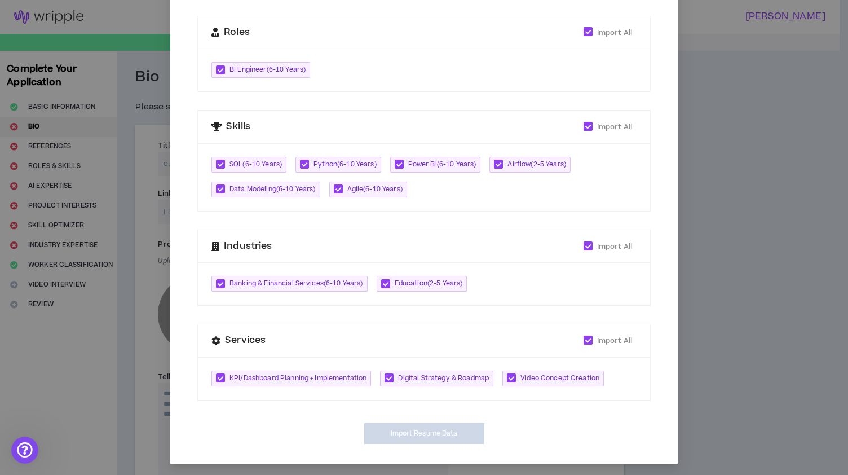 The image size is (848, 475). I want to click on div: Morgan says…, so click(113, 120).